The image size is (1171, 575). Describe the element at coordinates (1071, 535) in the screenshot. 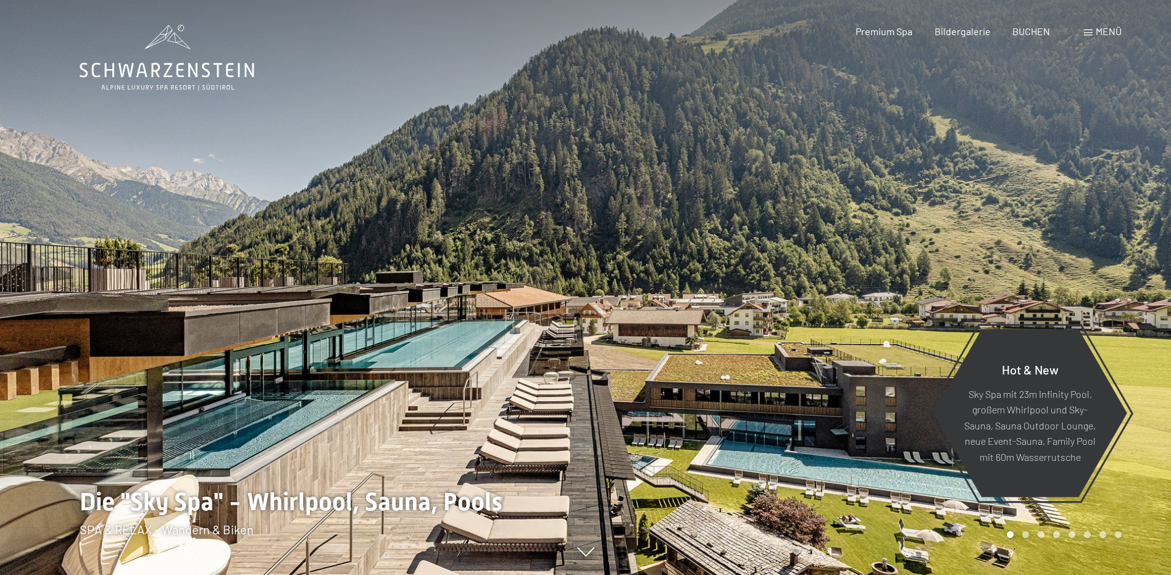

I see `div: Carousel Page 5` at that location.